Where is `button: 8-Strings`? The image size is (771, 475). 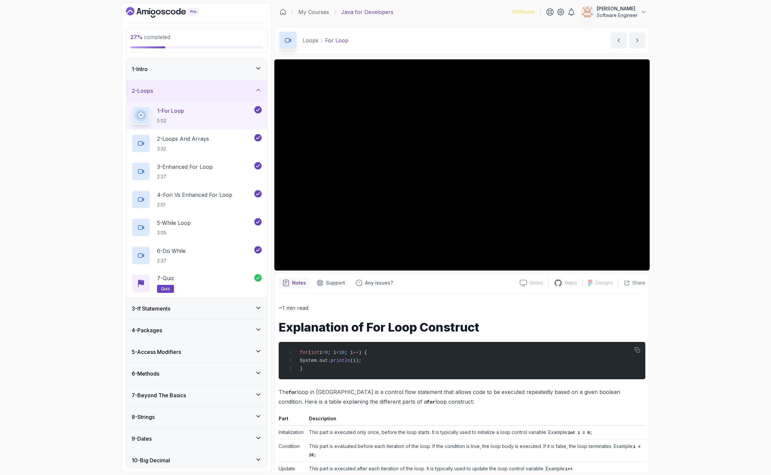
button: 8-Strings is located at coordinates (197, 417).